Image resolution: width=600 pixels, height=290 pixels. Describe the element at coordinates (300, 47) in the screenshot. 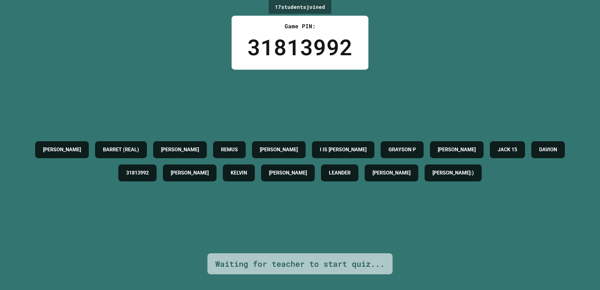

I see `div: 31813992` at that location.